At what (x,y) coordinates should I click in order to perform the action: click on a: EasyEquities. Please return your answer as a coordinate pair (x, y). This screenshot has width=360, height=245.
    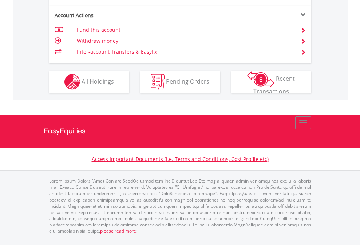
    Looking at the image, I should click on (180, 131).